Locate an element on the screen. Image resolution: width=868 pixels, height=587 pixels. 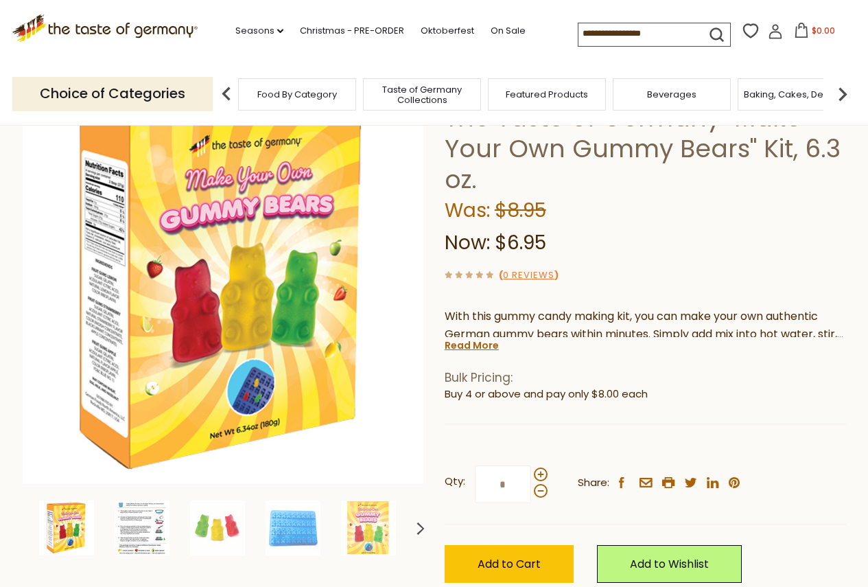
h1: The Taste of Germany "Make Your Own Gummy Bears" Kit, 6.3 oz. is located at coordinates (645, 148).